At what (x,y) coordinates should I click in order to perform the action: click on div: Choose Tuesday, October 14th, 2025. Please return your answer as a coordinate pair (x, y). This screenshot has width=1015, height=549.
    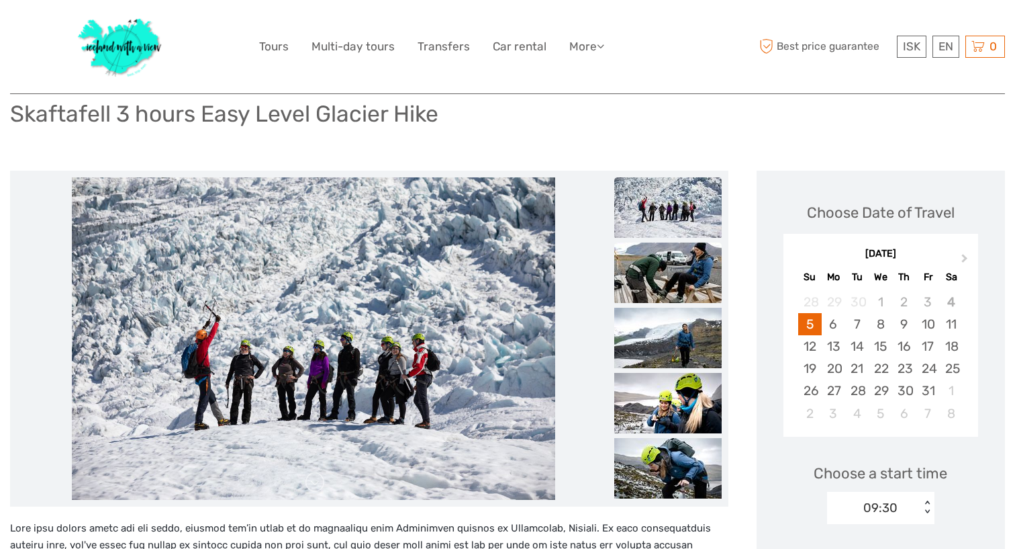
    Looking at the image, I should click on (857, 346).